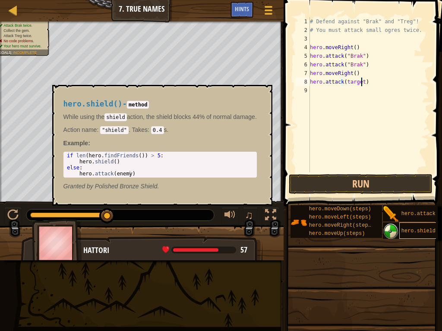  Describe the element at coordinates (16, 31) in the screenshot. I see `span: Collect the gem.` at that location.